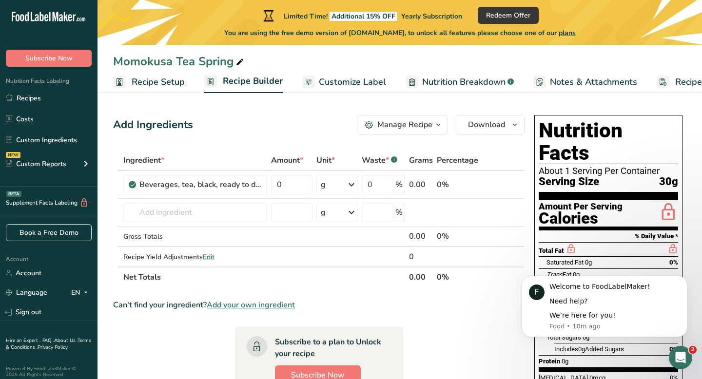  Describe the element at coordinates (565, 262) in the screenshot. I see `span: Saturated Fat` at that location.